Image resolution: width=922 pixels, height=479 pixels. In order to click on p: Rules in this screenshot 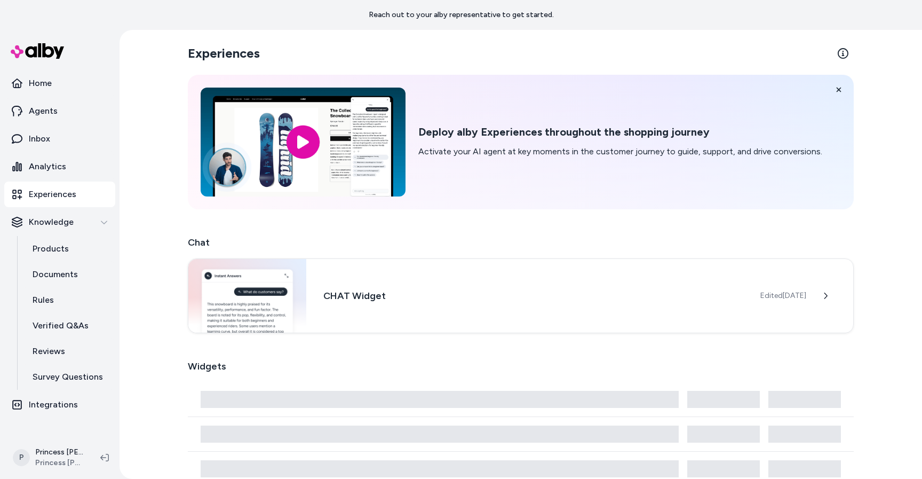, I will do `click(43, 300)`.